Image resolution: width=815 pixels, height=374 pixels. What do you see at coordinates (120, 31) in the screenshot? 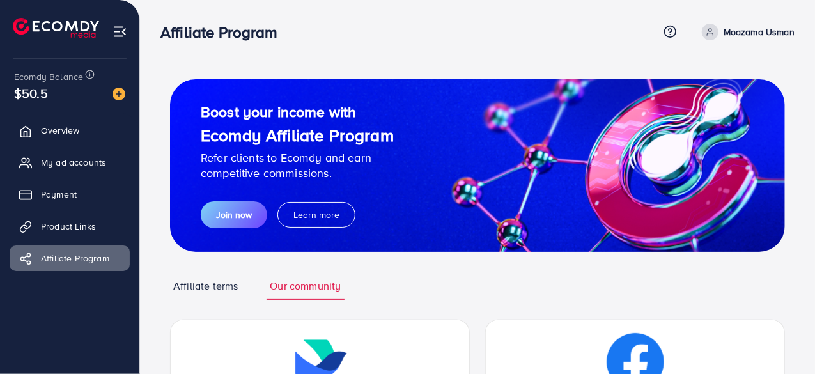
I see `img: menu` at bounding box center [120, 31].